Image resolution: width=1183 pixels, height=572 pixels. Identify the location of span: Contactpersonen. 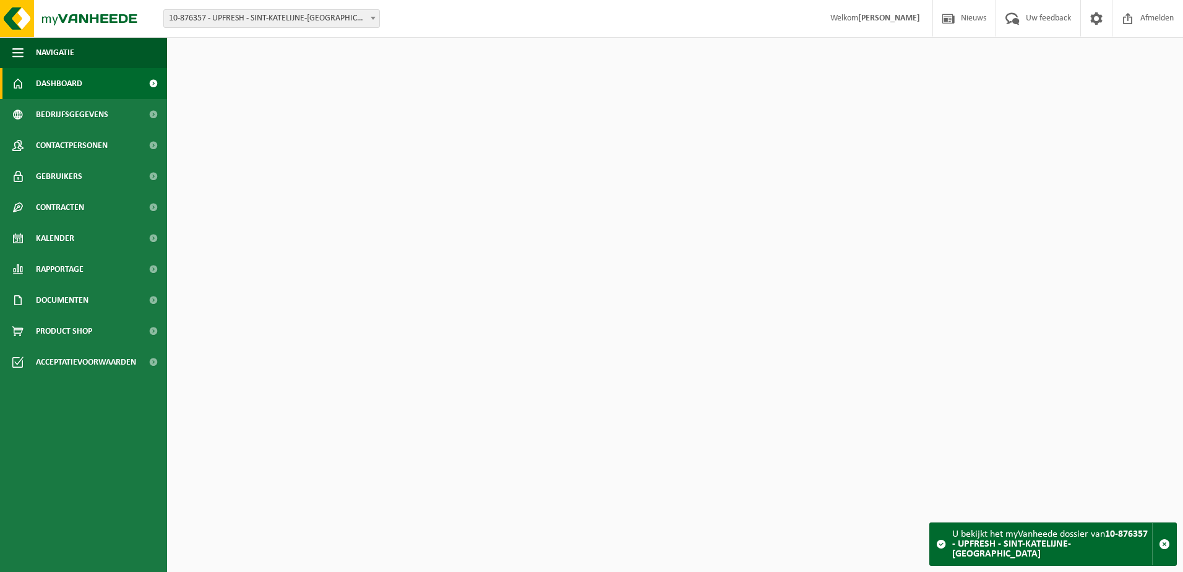
(72, 145).